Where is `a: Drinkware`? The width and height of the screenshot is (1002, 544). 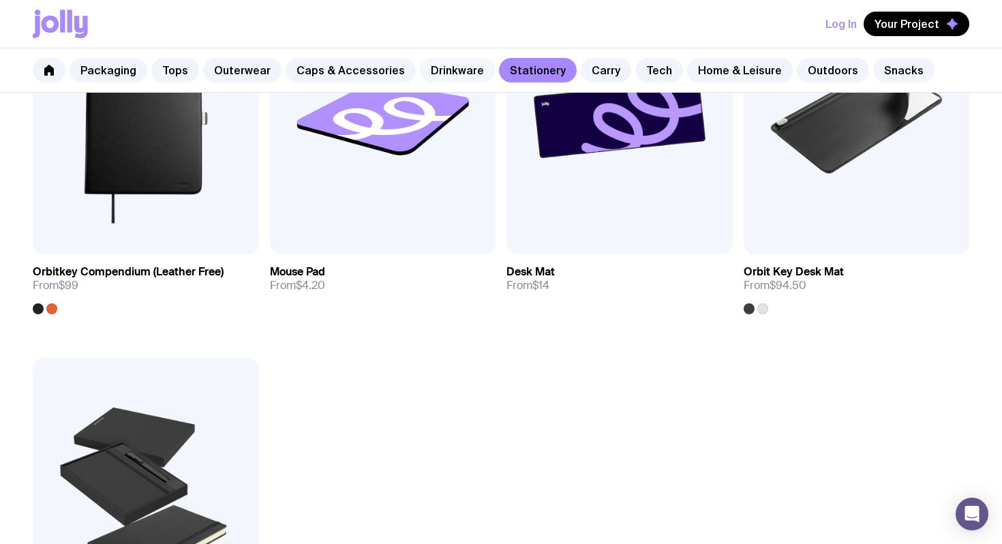
a: Drinkware is located at coordinates (457, 70).